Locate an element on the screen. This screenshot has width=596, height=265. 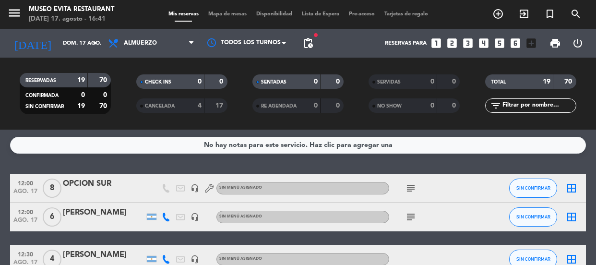
span: TOTAL is located at coordinates (498, 82).